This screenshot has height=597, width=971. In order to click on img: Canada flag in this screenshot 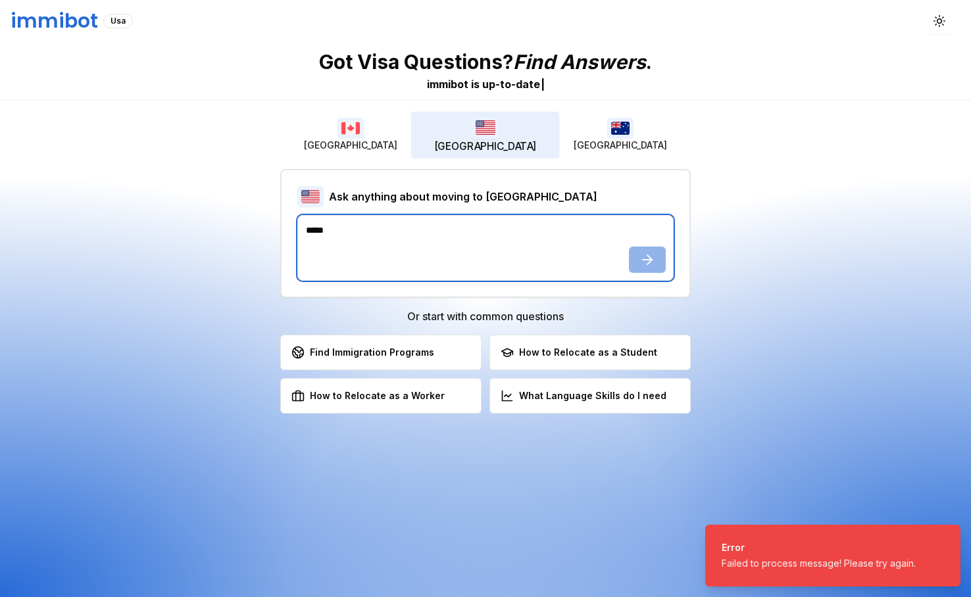, I will do `click(351, 128)`.